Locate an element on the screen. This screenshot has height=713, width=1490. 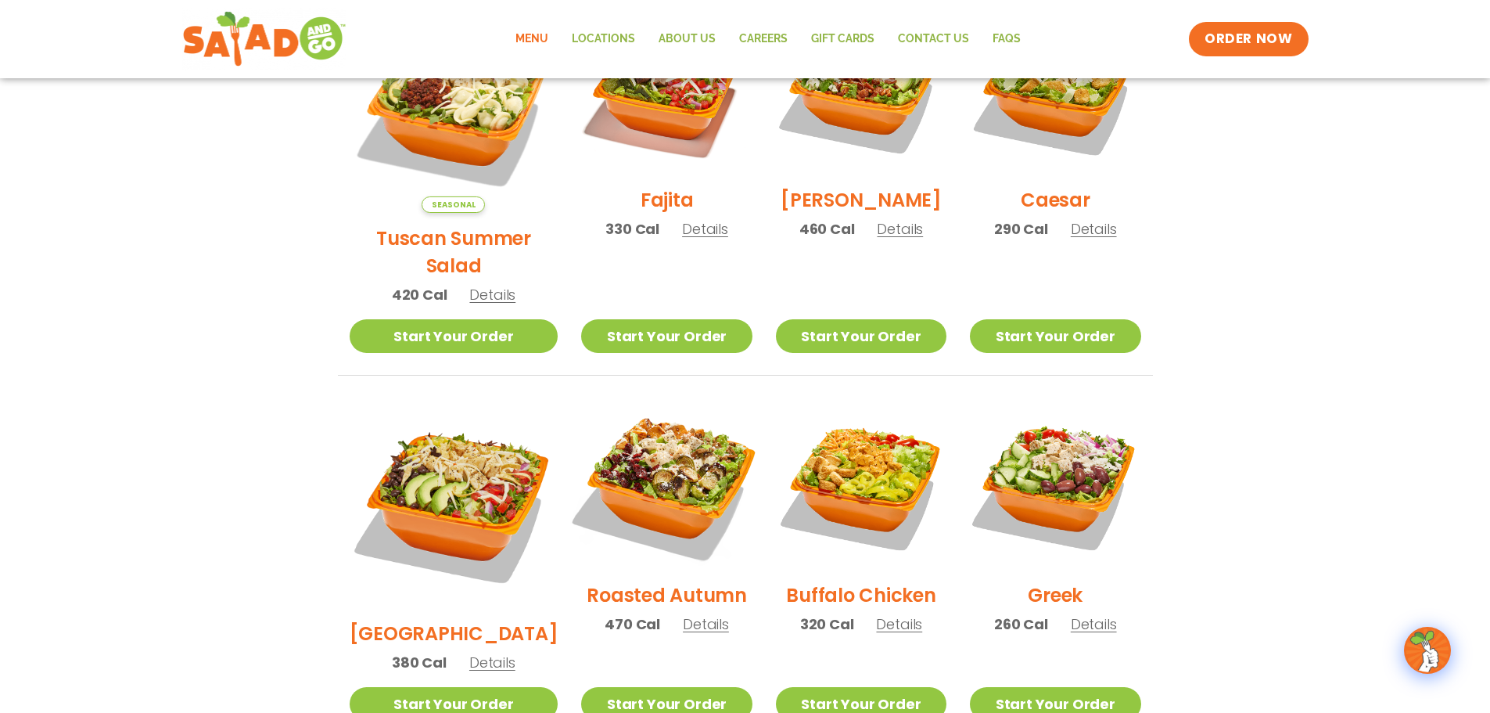
span: 330 Cal is located at coordinates (632, 228).